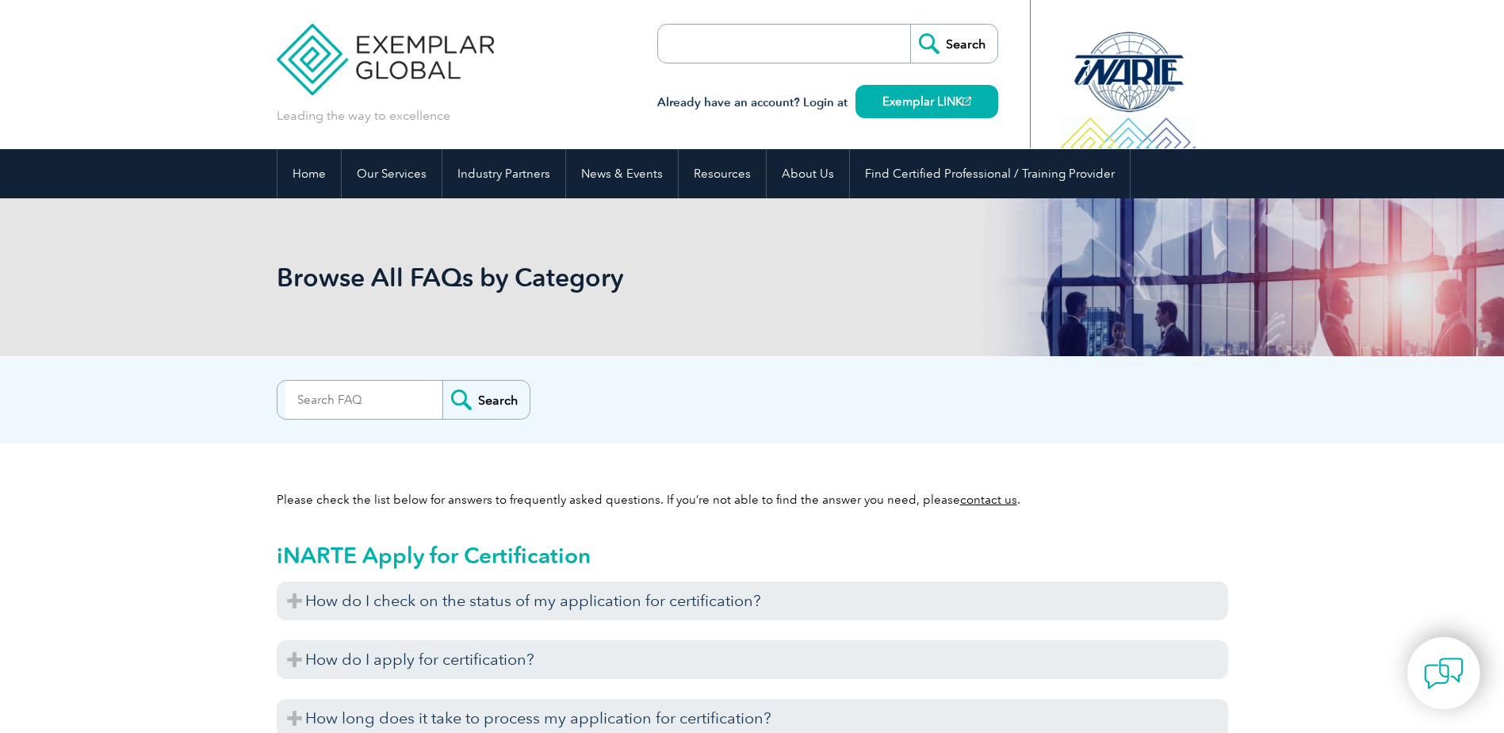 The height and width of the screenshot is (733, 1504). I want to click on a: About Us, so click(808, 174).